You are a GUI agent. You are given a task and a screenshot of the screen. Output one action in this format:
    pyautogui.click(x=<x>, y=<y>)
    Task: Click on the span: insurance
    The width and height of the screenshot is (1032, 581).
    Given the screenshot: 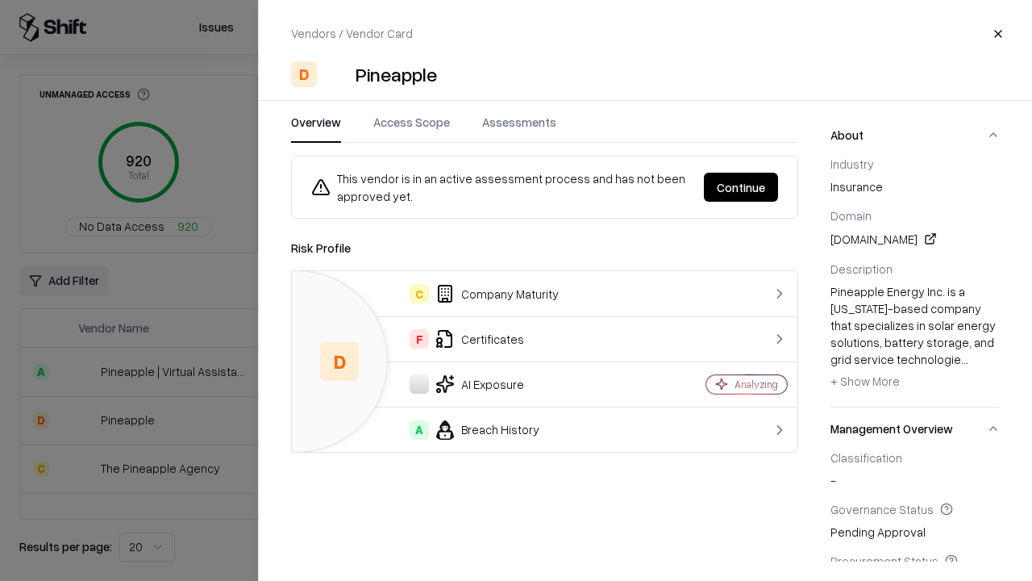 What is the action you would take?
    pyautogui.click(x=915, y=186)
    